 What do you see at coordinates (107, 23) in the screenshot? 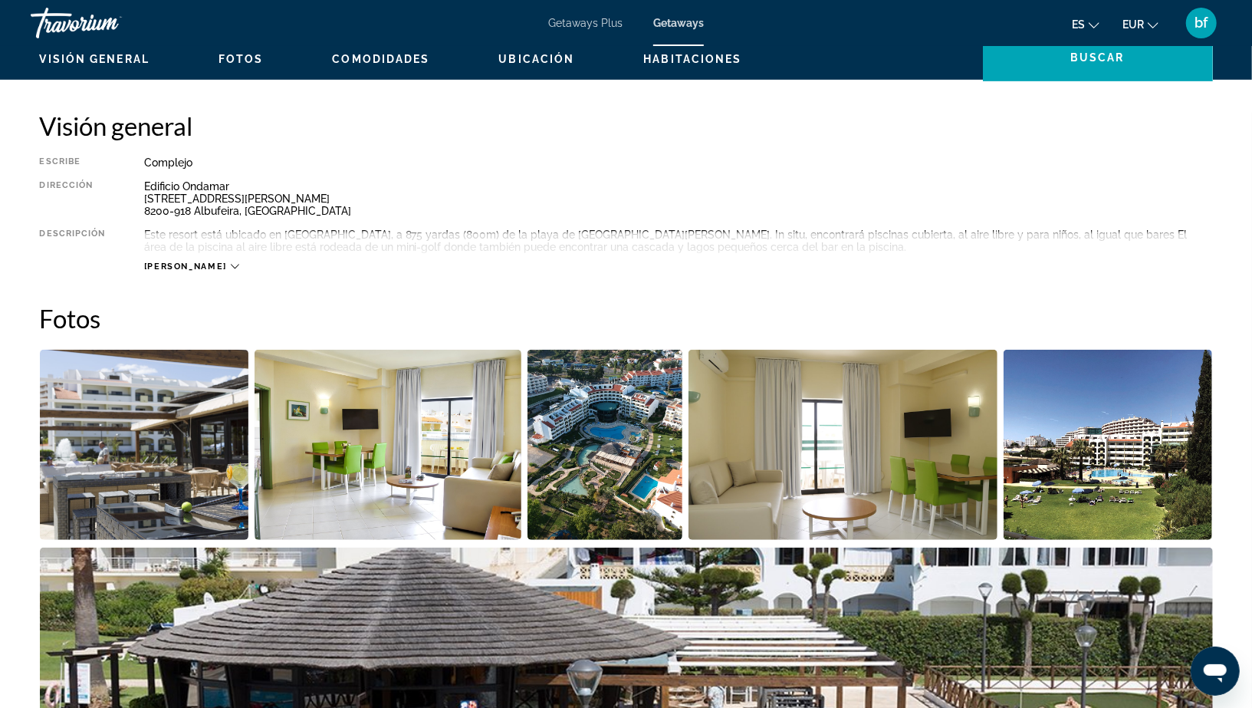
I see `a: Travorium` at bounding box center [107, 23].